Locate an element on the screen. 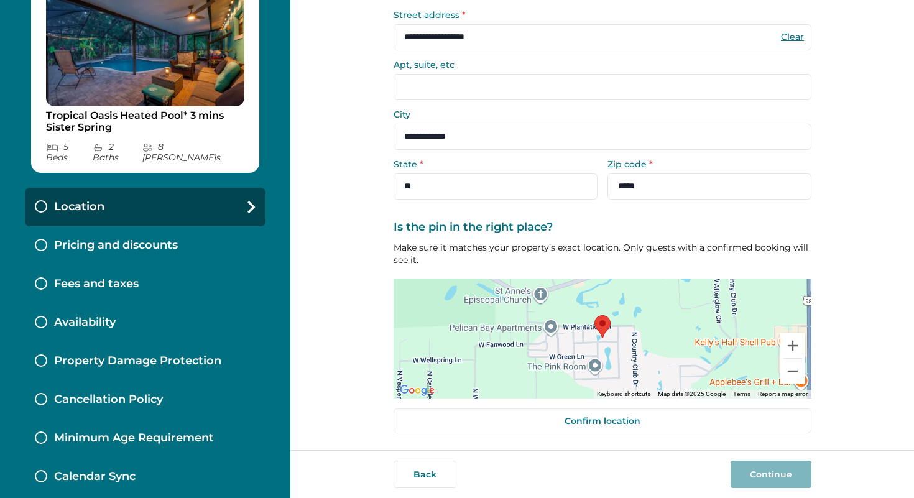  label: Is the pin in the right place? is located at coordinates (599, 228).